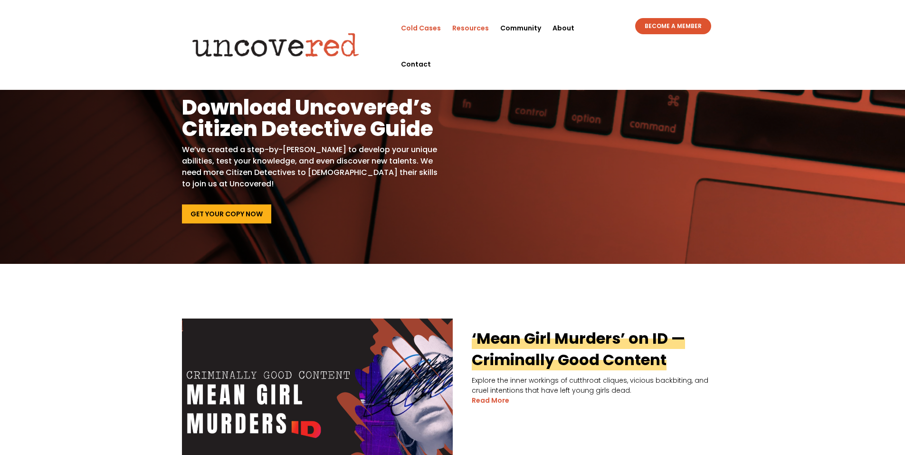 This screenshot has height=455, width=905. What do you see at coordinates (421, 28) in the screenshot?
I see `a: Cold Cases` at bounding box center [421, 28].